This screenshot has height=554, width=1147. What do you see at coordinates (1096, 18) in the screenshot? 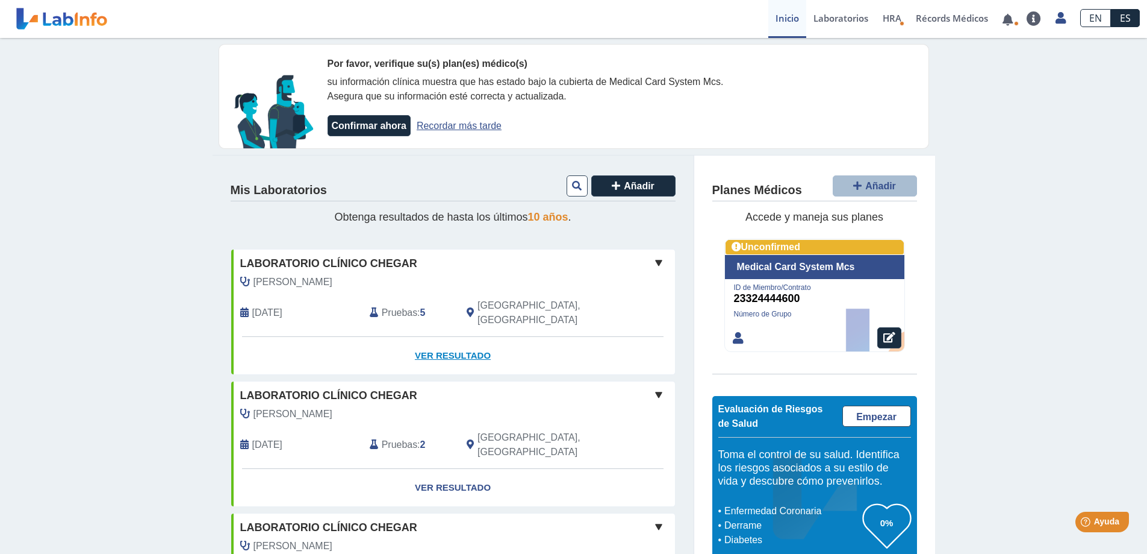
I see `a: EN` at bounding box center [1096, 18].